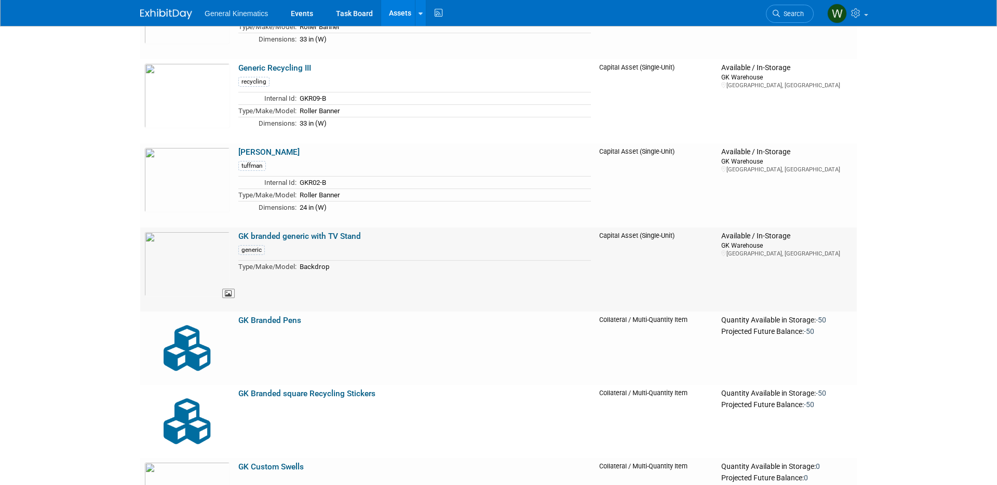 This screenshot has width=997, height=485. I want to click on div: recycling, so click(254, 82).